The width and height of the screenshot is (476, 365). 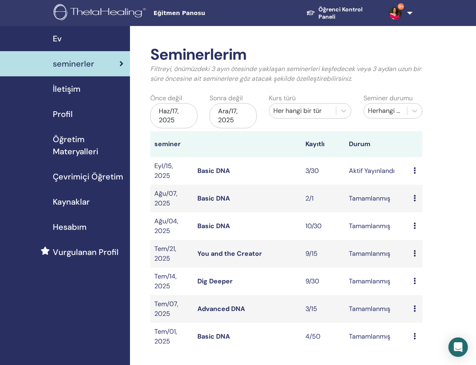 What do you see at coordinates (215, 281) in the screenshot?
I see `a: Dig Deeper` at bounding box center [215, 281].